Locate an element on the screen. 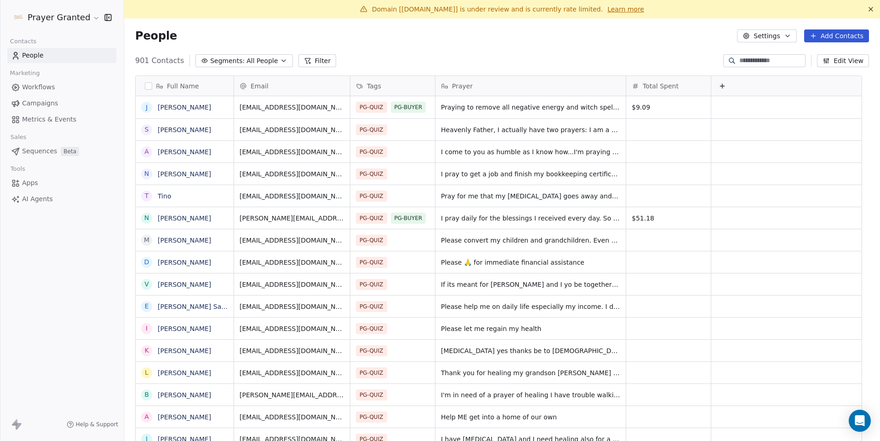 The image size is (880, 441). span: Metrics & Events is located at coordinates (49, 119).